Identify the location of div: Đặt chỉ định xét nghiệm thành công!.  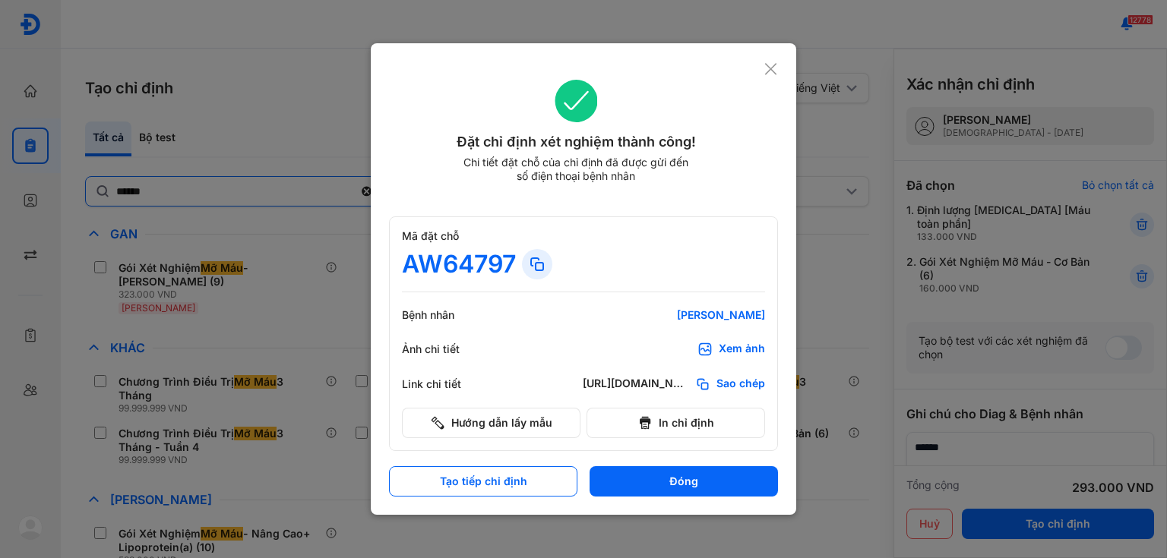
(576, 142).